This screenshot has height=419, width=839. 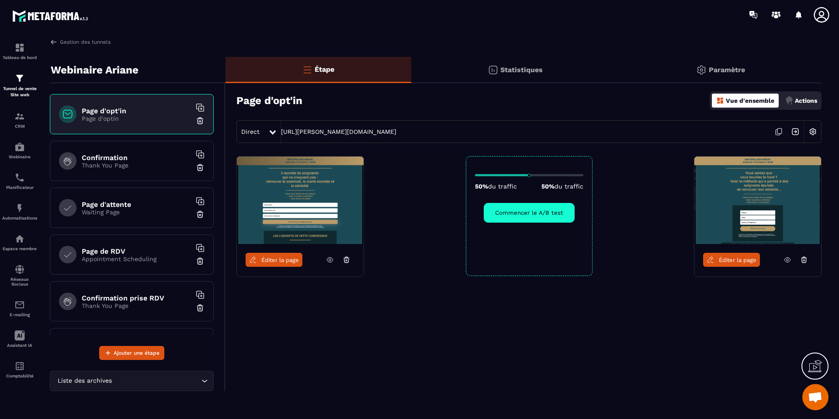 I want to click on p: Webinaire Ariane, so click(x=94, y=70).